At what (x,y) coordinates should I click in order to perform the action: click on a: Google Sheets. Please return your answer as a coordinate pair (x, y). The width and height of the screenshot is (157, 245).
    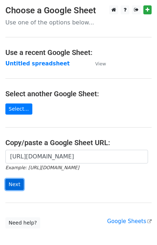
    Looking at the image, I should click on (129, 221).